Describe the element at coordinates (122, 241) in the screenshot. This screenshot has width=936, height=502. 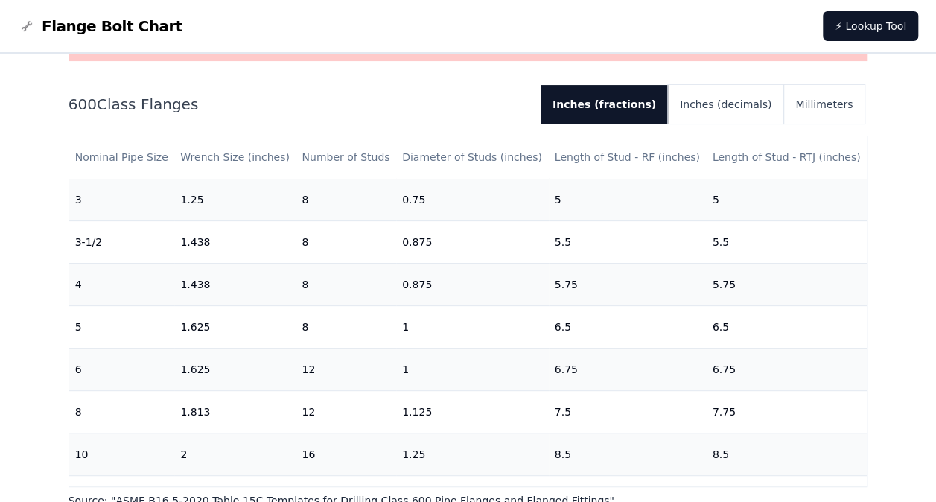
I see `td: 3-1/2` at that location.